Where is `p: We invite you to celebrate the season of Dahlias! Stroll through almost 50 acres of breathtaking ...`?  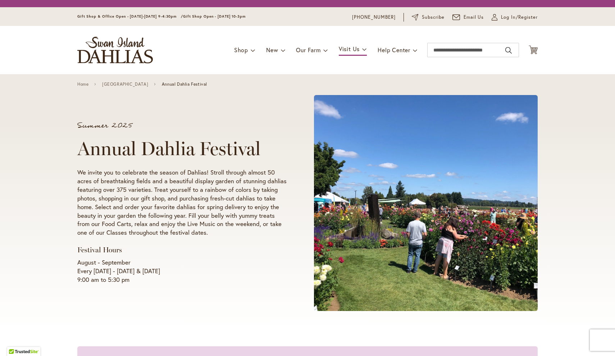 p: We invite you to celebrate the season of Dahlias! Stroll through almost 50 acres of breathtaking ... is located at coordinates (182, 202).